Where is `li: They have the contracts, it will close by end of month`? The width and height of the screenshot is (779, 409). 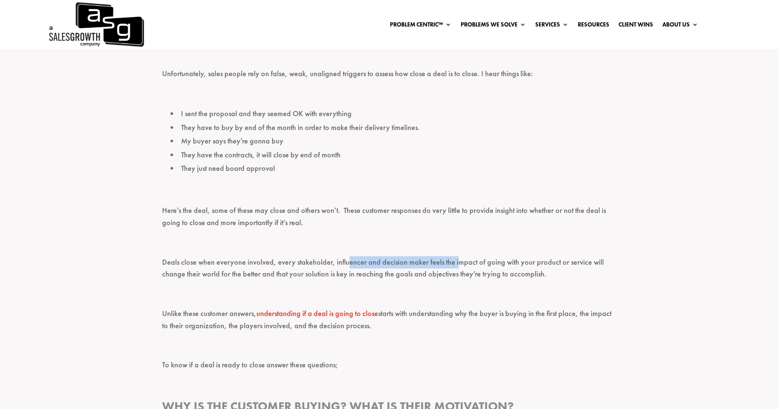 li: They have the contracts, it will close by end of month is located at coordinates (394, 155).